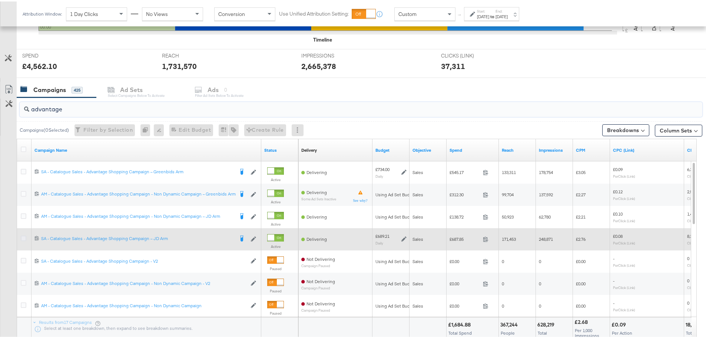  I want to click on a: AM - Catalogue Sales - Advantage Shopping Campaign - Non Dynamic Campaign – JD Arm, so click(138, 215).